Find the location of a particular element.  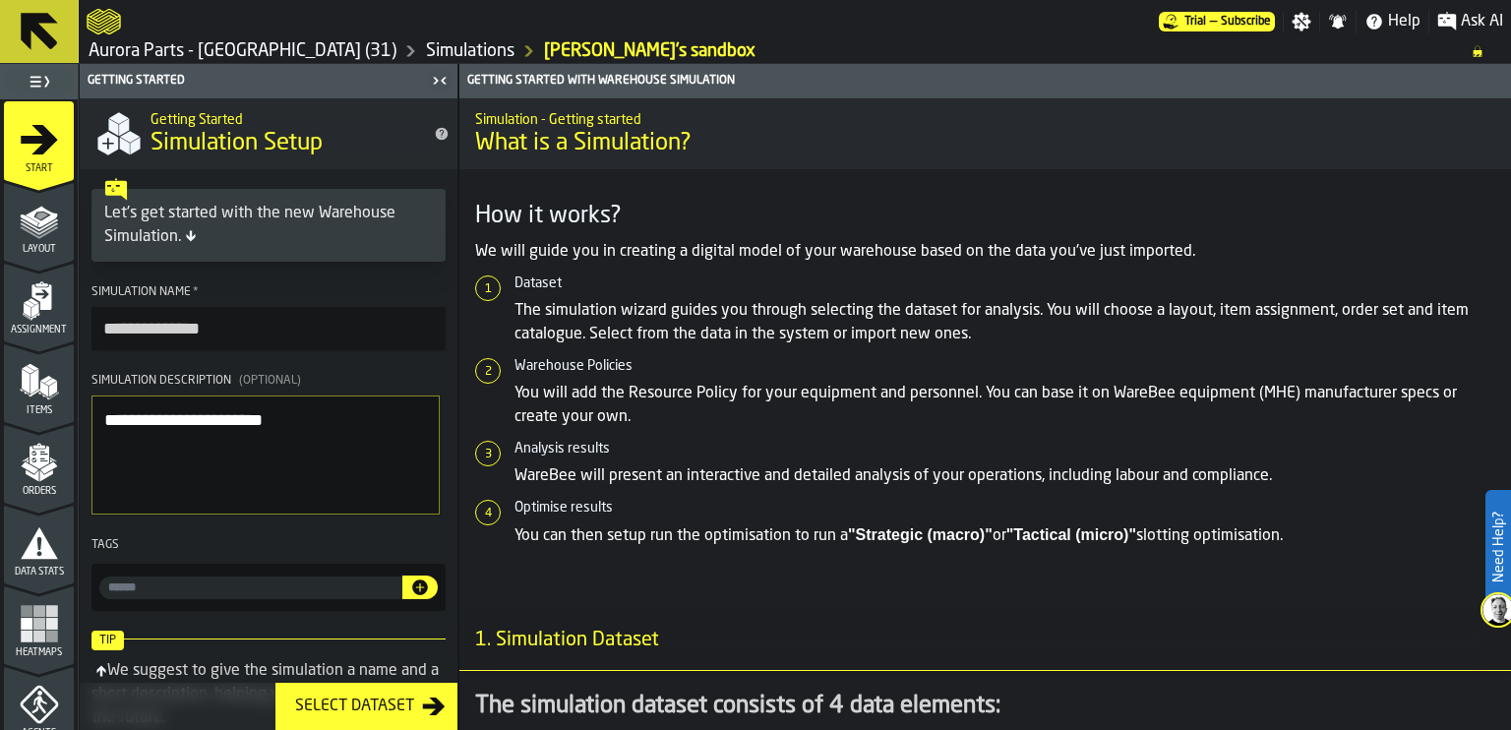

header: Getting Started is located at coordinates (269, 81).